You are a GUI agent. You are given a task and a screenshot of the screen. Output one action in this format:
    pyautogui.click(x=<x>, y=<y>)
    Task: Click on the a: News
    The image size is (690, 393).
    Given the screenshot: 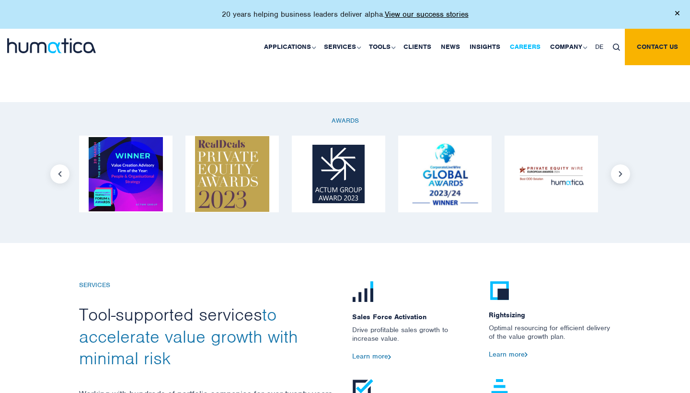 What is the action you would take?
    pyautogui.click(x=450, y=47)
    